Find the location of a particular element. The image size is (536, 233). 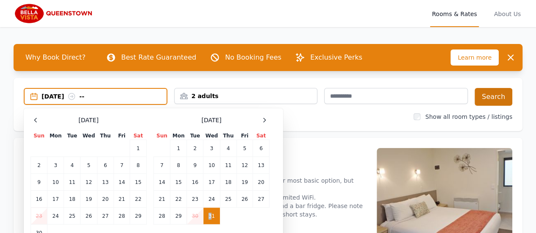

td: 31 is located at coordinates (211, 216).